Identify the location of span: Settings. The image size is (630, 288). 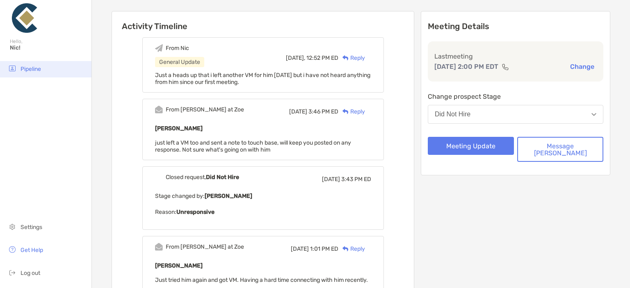
(31, 227).